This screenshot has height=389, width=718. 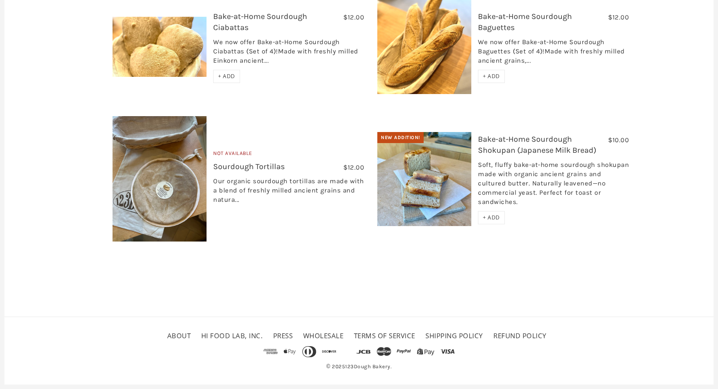 What do you see at coordinates (553, 53) in the screenshot?
I see `div: We now offer Bake-at-Home Sourdough Baguettes (Set of 4)!Made with freshly milled ancient grains,...` at bounding box center [553, 53].